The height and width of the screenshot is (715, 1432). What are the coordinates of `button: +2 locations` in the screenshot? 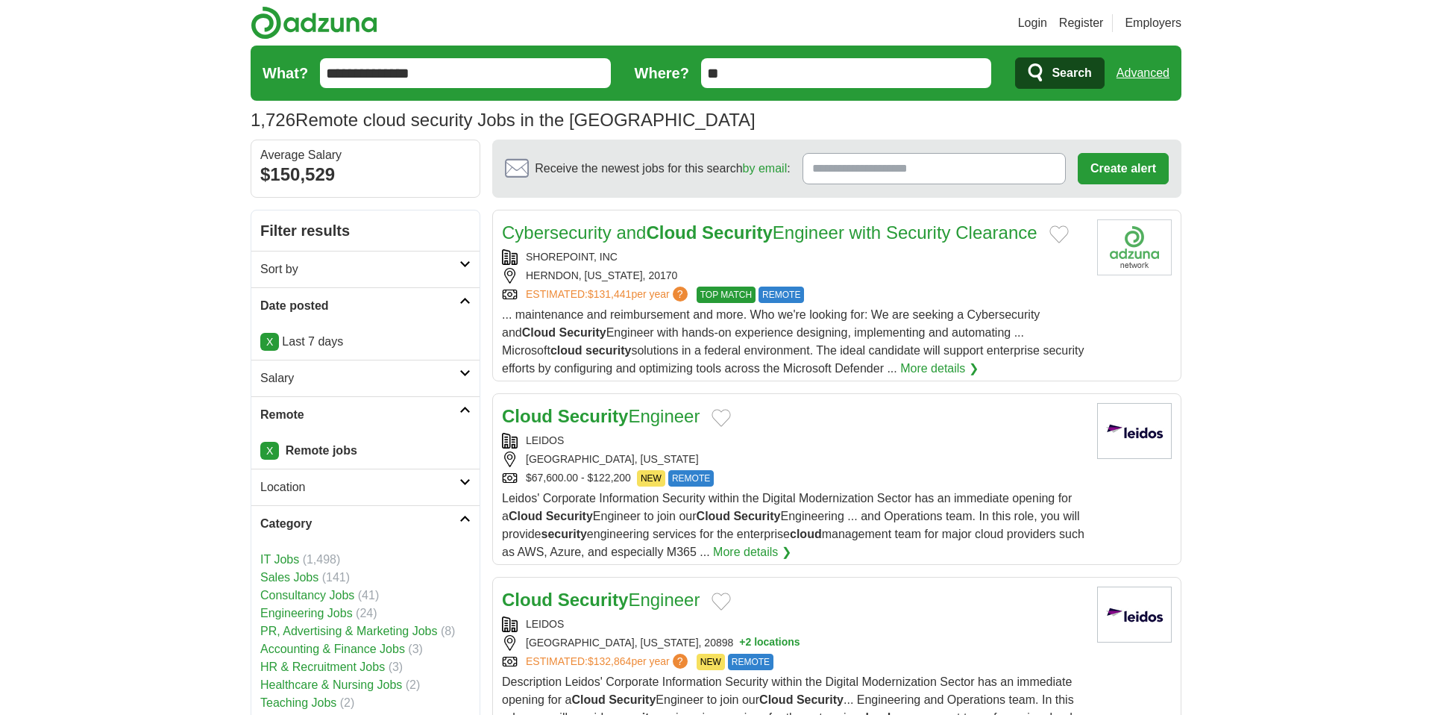 It's located at (769, 642).